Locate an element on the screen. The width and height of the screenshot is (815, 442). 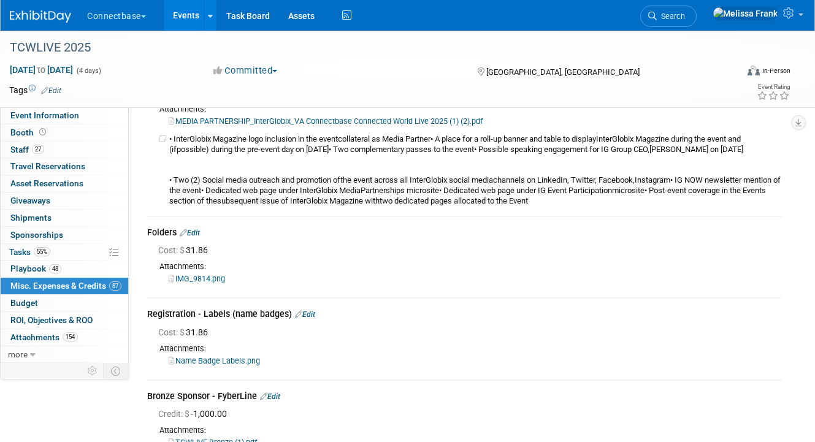
span: Staff is located at coordinates (27, 150).